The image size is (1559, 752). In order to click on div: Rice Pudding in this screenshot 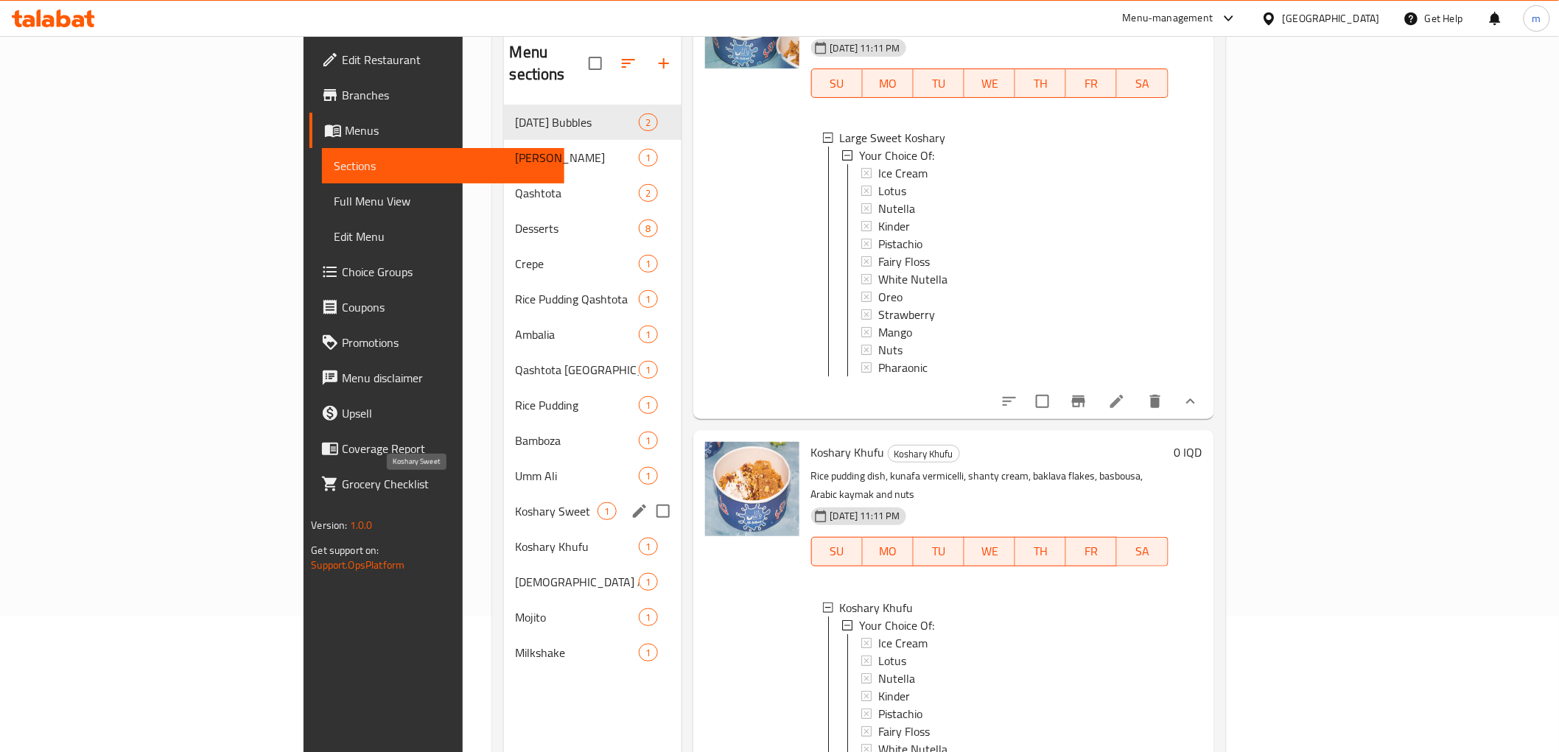, I will do `click(577, 405)`.